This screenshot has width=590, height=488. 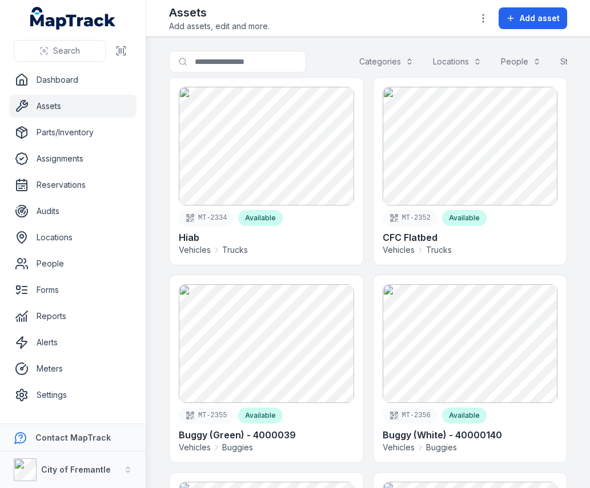 I want to click on a: Assets, so click(x=73, y=106).